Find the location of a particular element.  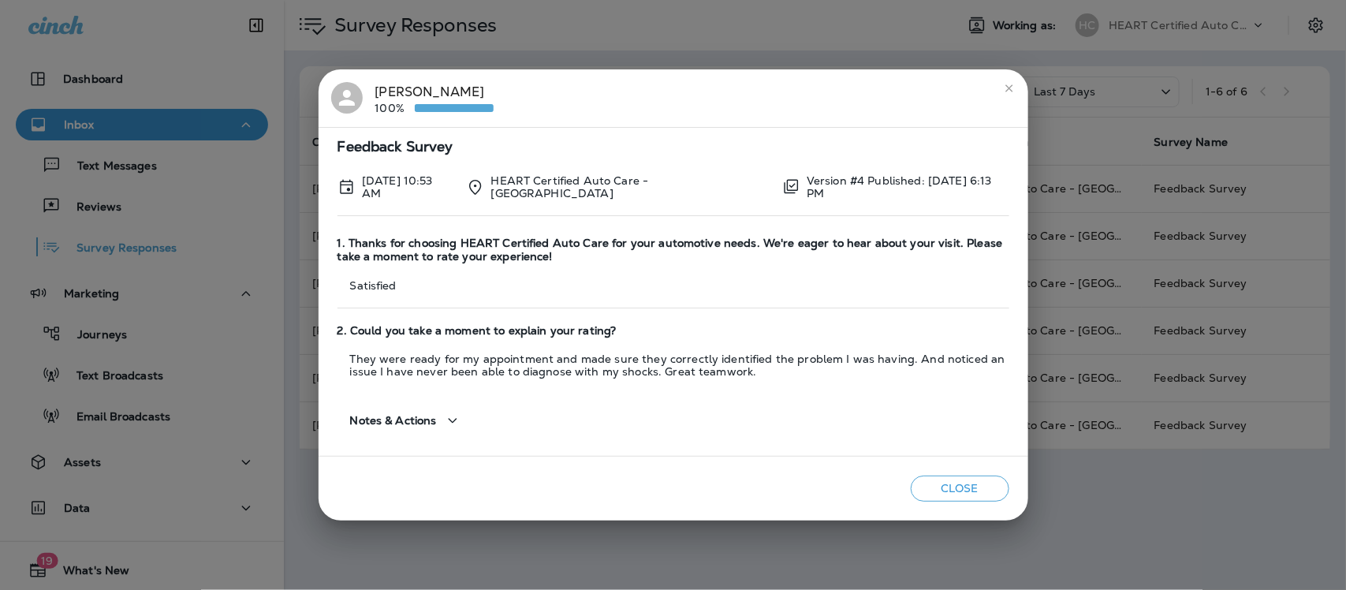

p: Satisfied is located at coordinates (673, 285).